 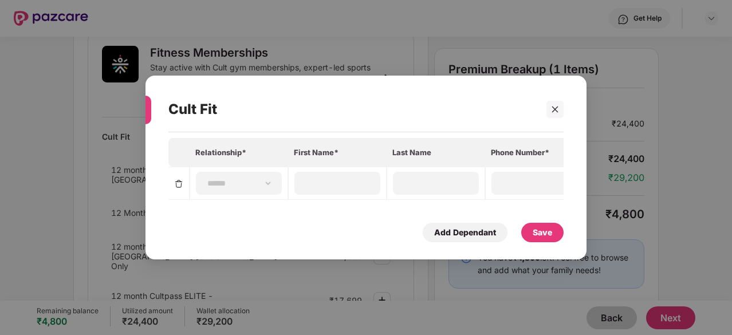 What do you see at coordinates (535, 152) in the screenshot?
I see `th: Phone Number*` at bounding box center [535, 152].